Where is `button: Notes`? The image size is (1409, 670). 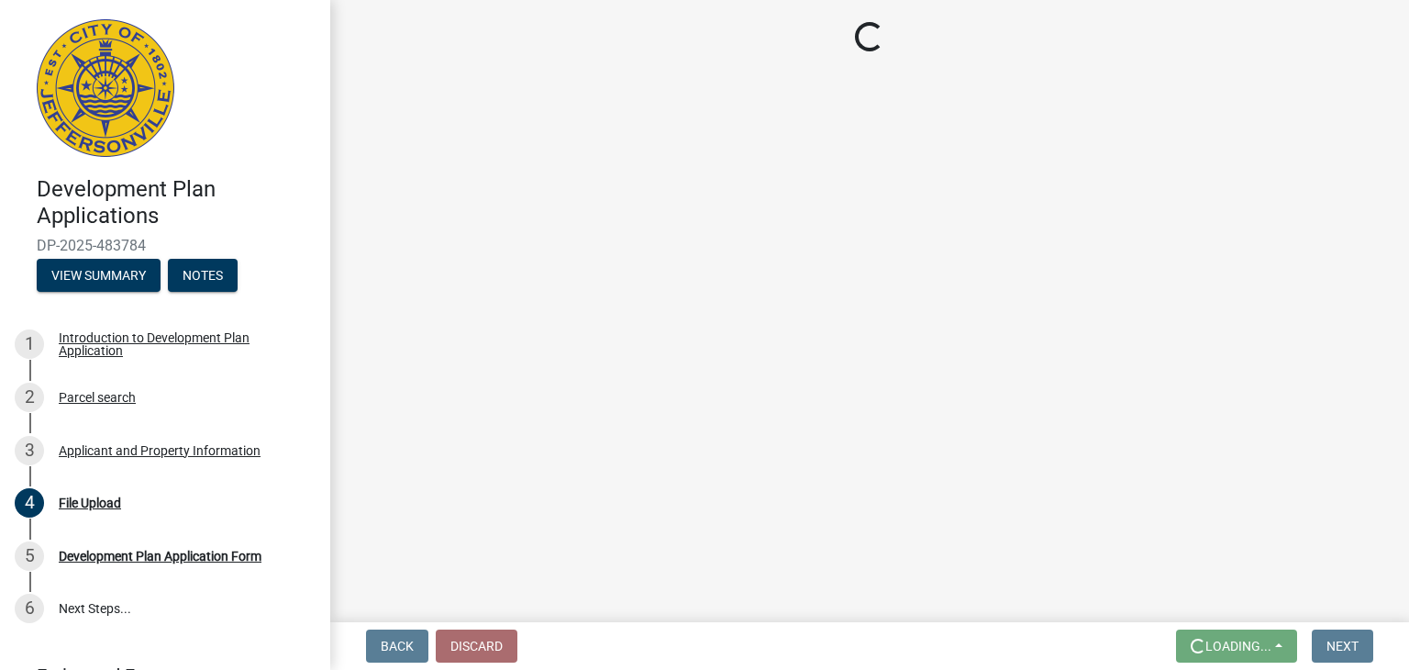
button: Notes is located at coordinates (203, 275).